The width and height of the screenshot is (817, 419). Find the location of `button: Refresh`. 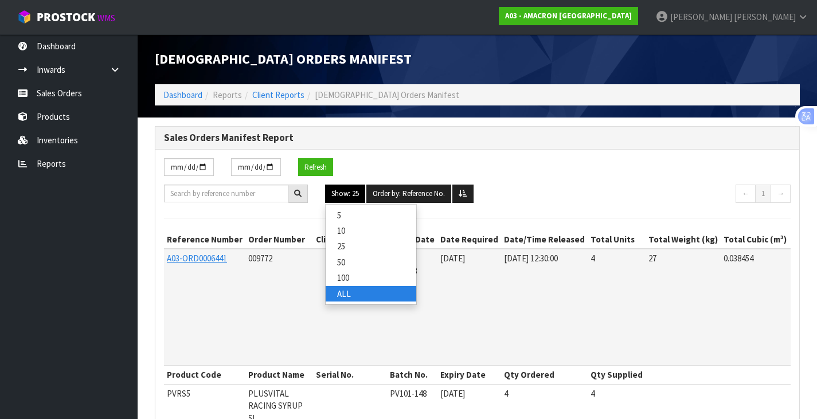

button: Refresh is located at coordinates (315, 167).